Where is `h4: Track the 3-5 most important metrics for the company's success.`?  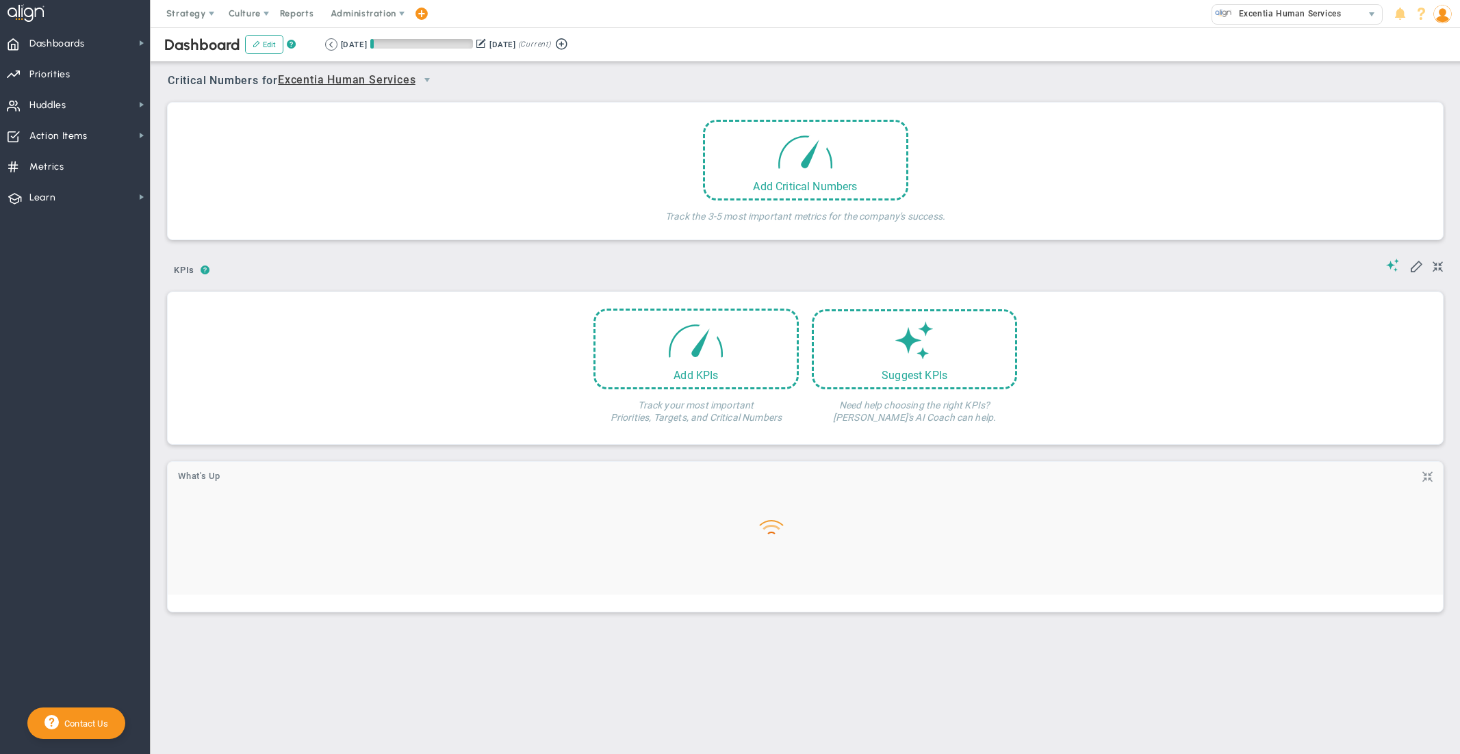
h4: Track the 3-5 most important metrics for the company's success. is located at coordinates (805, 212).